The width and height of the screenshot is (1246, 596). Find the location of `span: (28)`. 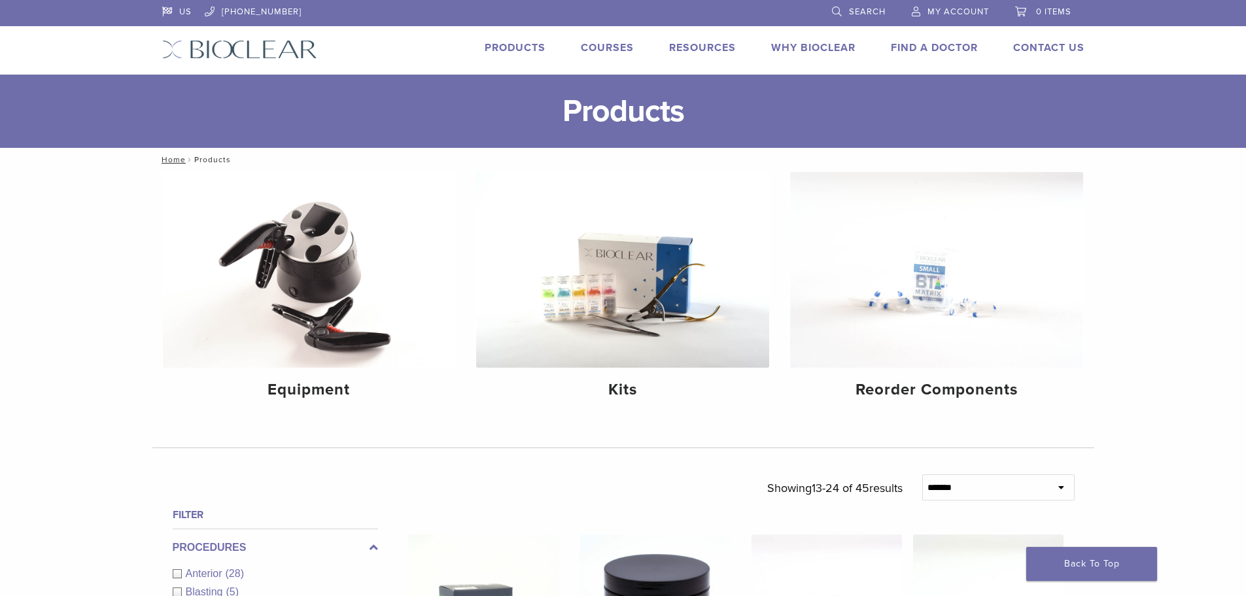

span: (28) is located at coordinates (235, 573).